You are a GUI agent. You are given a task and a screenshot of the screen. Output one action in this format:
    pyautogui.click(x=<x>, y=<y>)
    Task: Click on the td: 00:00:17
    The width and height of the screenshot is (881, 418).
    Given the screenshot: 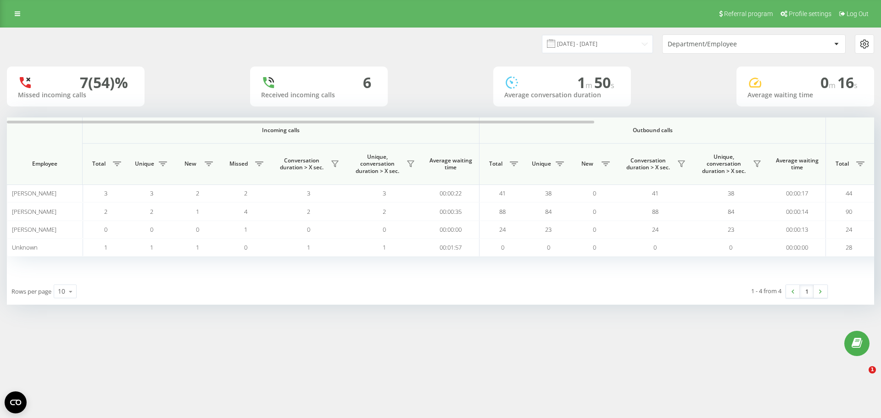 What is the action you would take?
    pyautogui.click(x=797, y=193)
    